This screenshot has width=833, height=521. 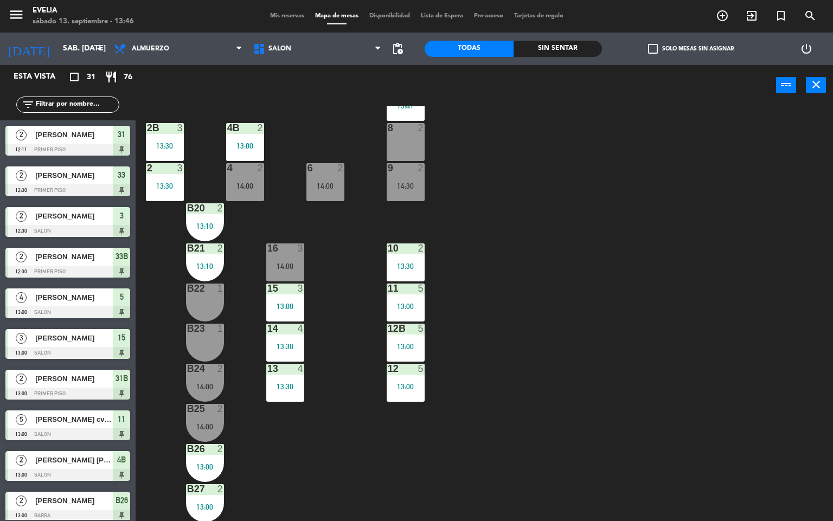 I want to click on div: 9, so click(x=388, y=168).